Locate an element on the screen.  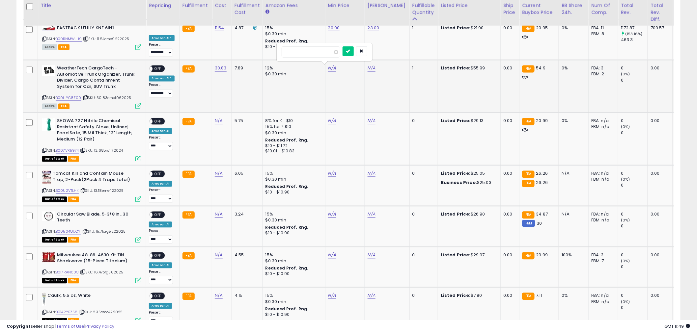
div: Amazon AI is located at coordinates (160, 131).